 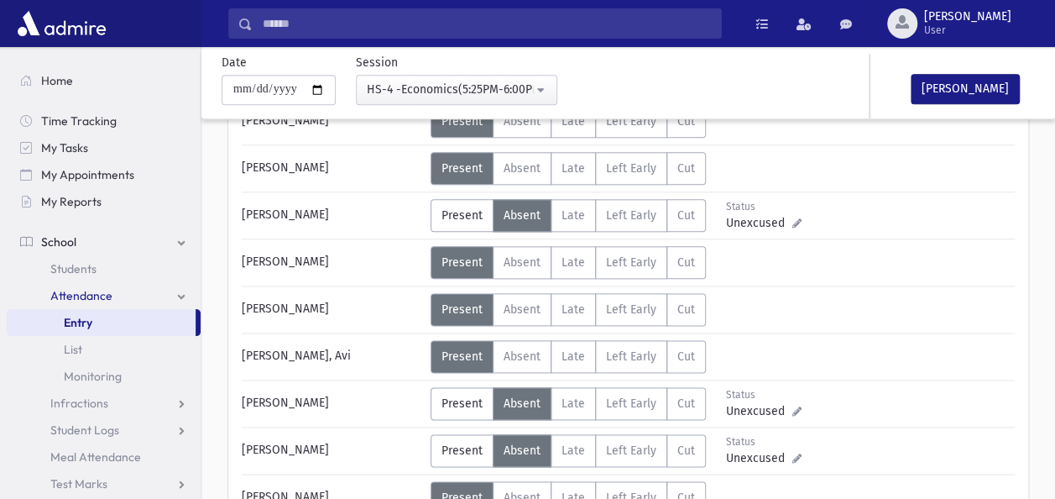 What do you see at coordinates (487, 24) in the screenshot?
I see `input: Search` at bounding box center [487, 24].